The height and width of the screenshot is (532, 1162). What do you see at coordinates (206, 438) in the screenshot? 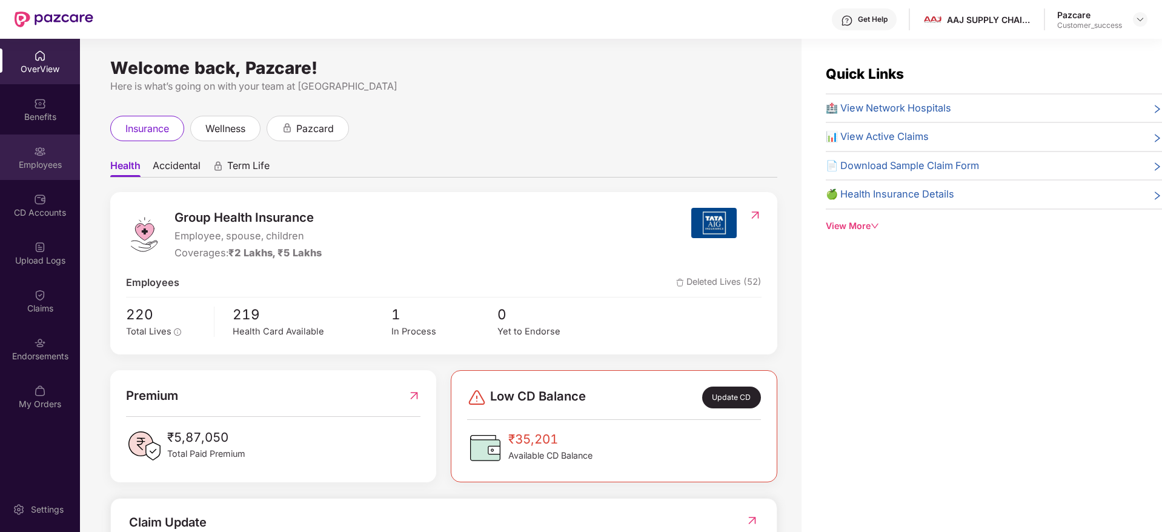
I see `span: ₹5,87,050` at bounding box center [206, 438].